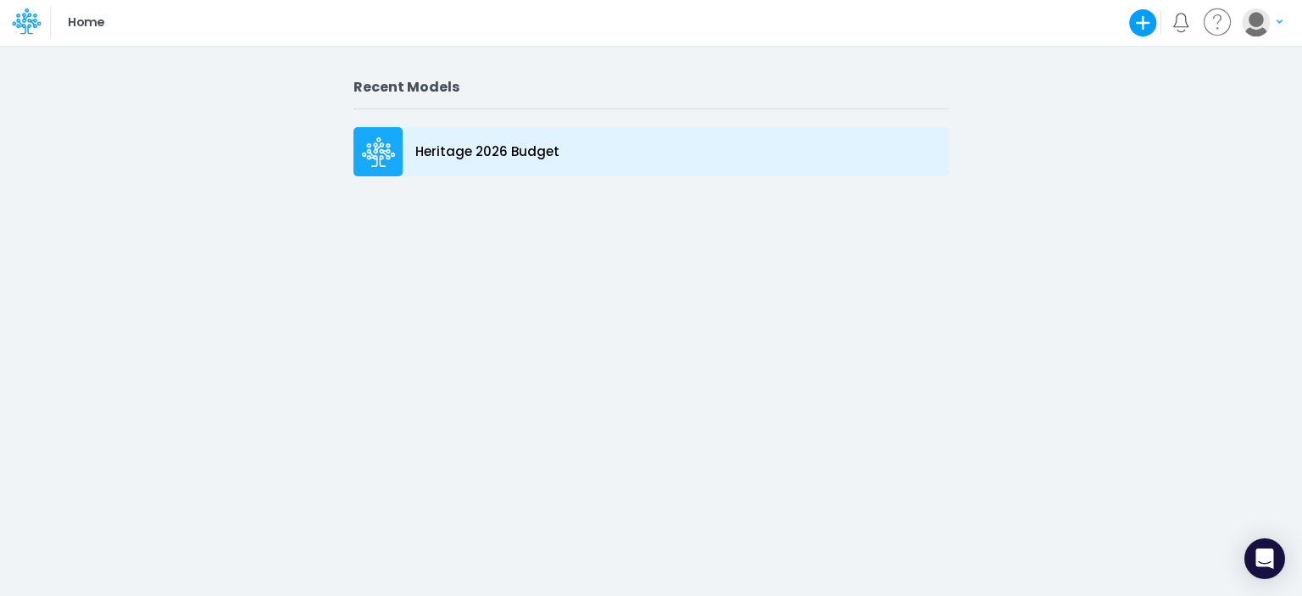 This screenshot has width=1302, height=596. What do you see at coordinates (86, 23) in the screenshot?
I see `p: Home` at bounding box center [86, 23].